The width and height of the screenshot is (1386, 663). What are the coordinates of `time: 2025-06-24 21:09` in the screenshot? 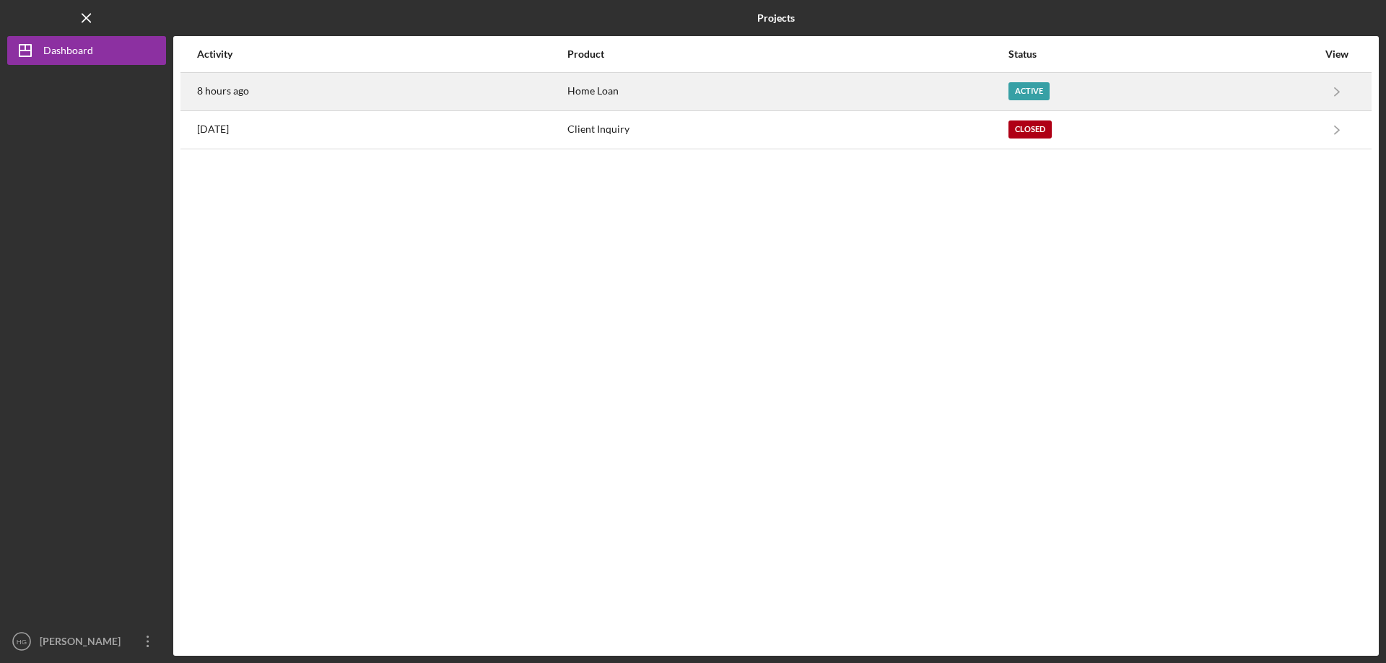 It's located at (213, 129).